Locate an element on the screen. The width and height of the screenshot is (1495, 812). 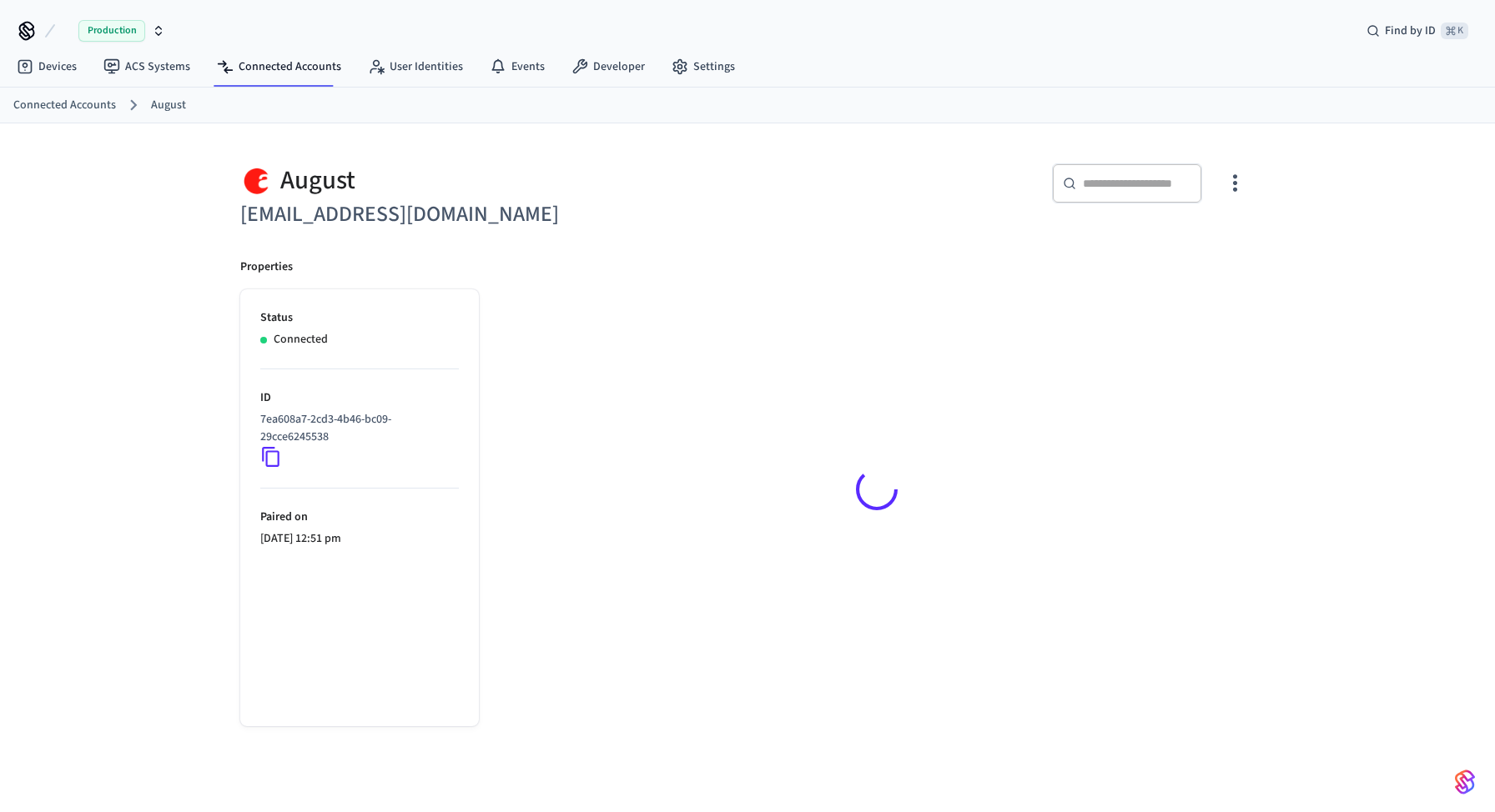
p: Paired on is located at coordinates (359, 517).